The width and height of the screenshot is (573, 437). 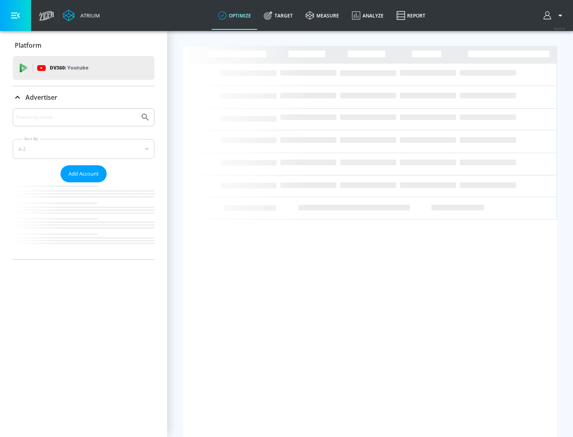 What do you see at coordinates (367, 16) in the screenshot?
I see `a: Analyze` at bounding box center [367, 16].